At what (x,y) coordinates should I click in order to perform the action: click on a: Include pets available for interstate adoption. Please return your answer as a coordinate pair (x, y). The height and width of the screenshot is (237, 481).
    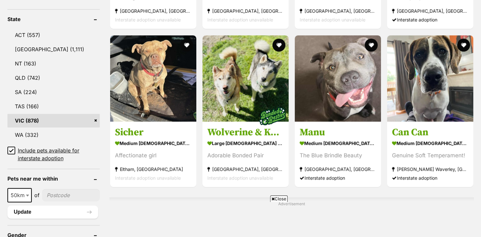
    Looking at the image, I should click on (53, 154).